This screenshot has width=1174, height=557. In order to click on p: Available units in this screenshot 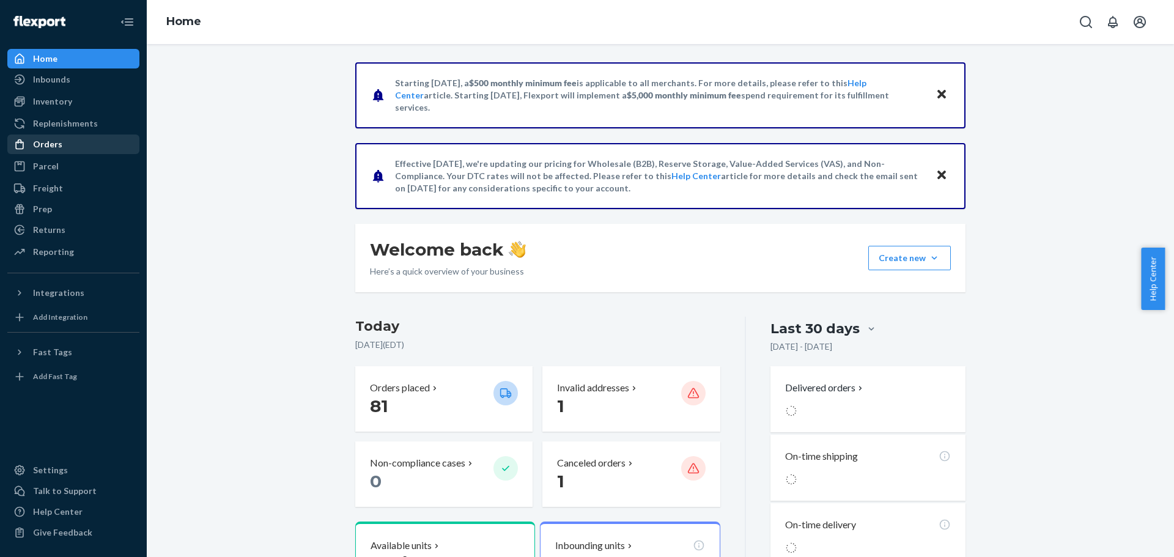, I will do `click(401, 546)`.